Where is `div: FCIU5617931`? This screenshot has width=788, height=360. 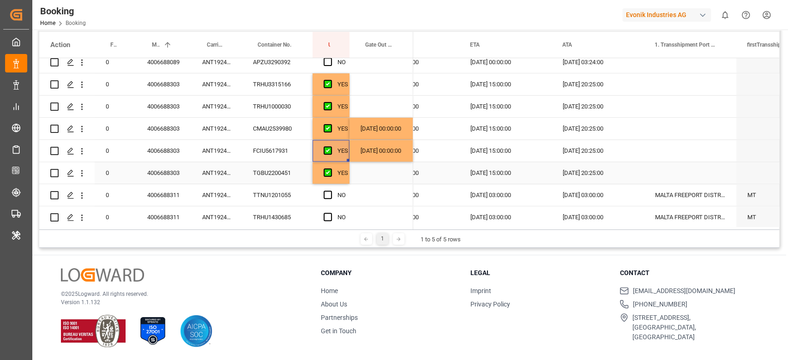
div: FCIU5617931 is located at coordinates (277, 151).